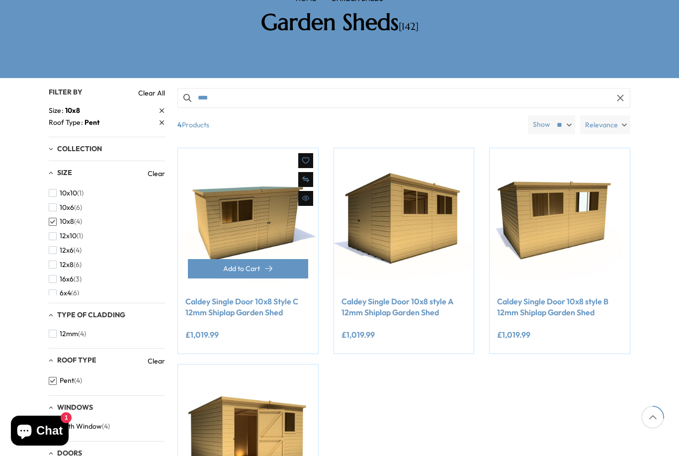 The width and height of the screenshot is (679, 456). What do you see at coordinates (605, 125) in the screenshot?
I see `label: Relevance` at bounding box center [605, 125].